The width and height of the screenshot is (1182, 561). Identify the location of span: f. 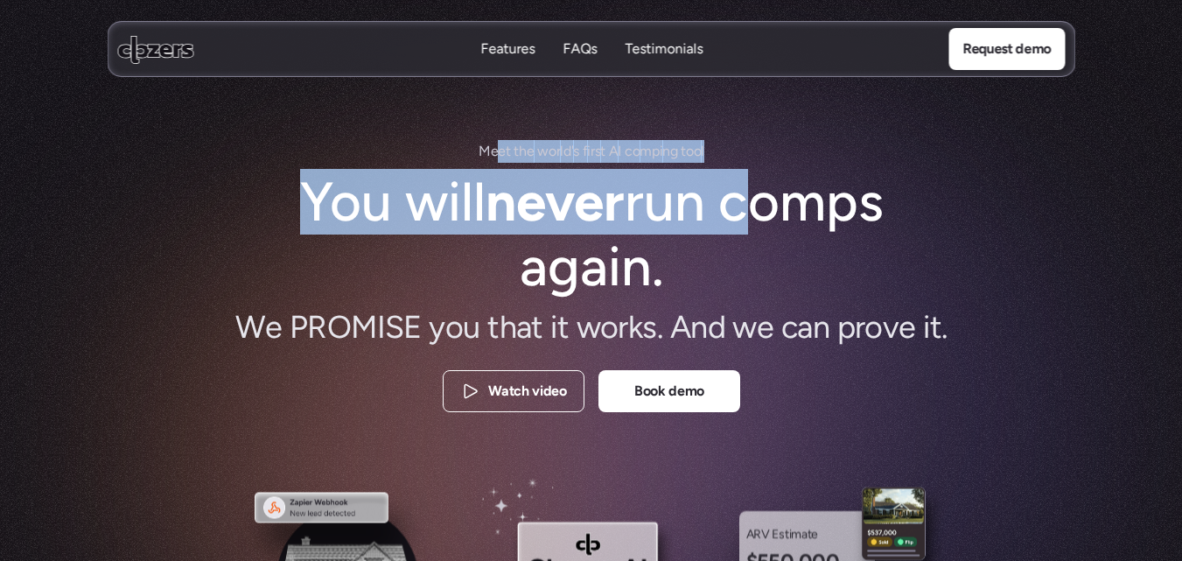
(584, 151).